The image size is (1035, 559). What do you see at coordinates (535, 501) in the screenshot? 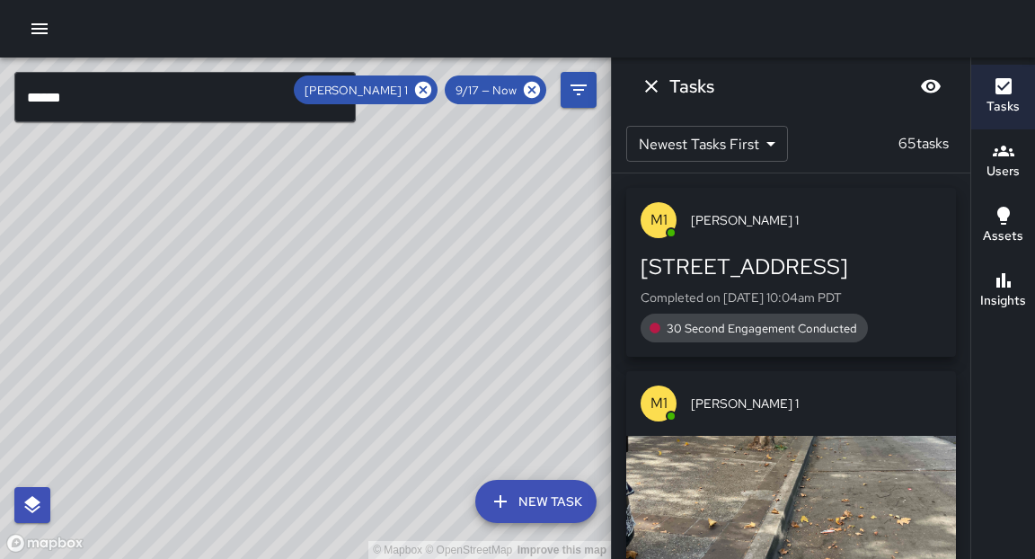
I see `button: New Task` at bounding box center [535, 501].